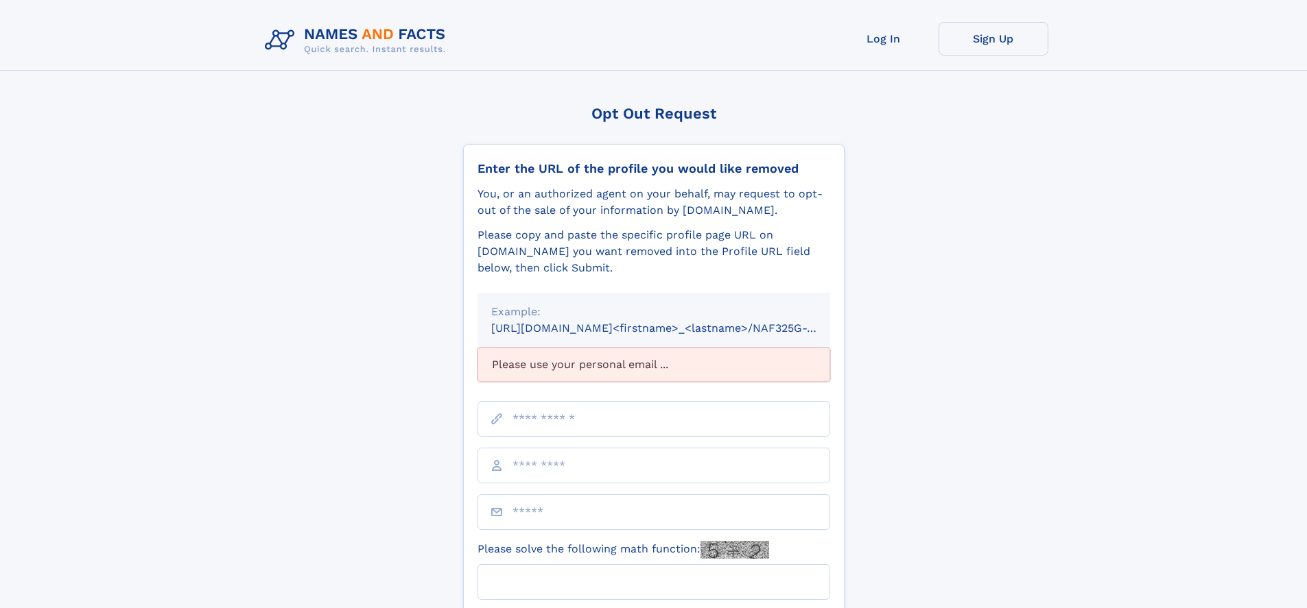 The image size is (1307, 608). I want to click on div: Please use your personal email ..., so click(654, 365).